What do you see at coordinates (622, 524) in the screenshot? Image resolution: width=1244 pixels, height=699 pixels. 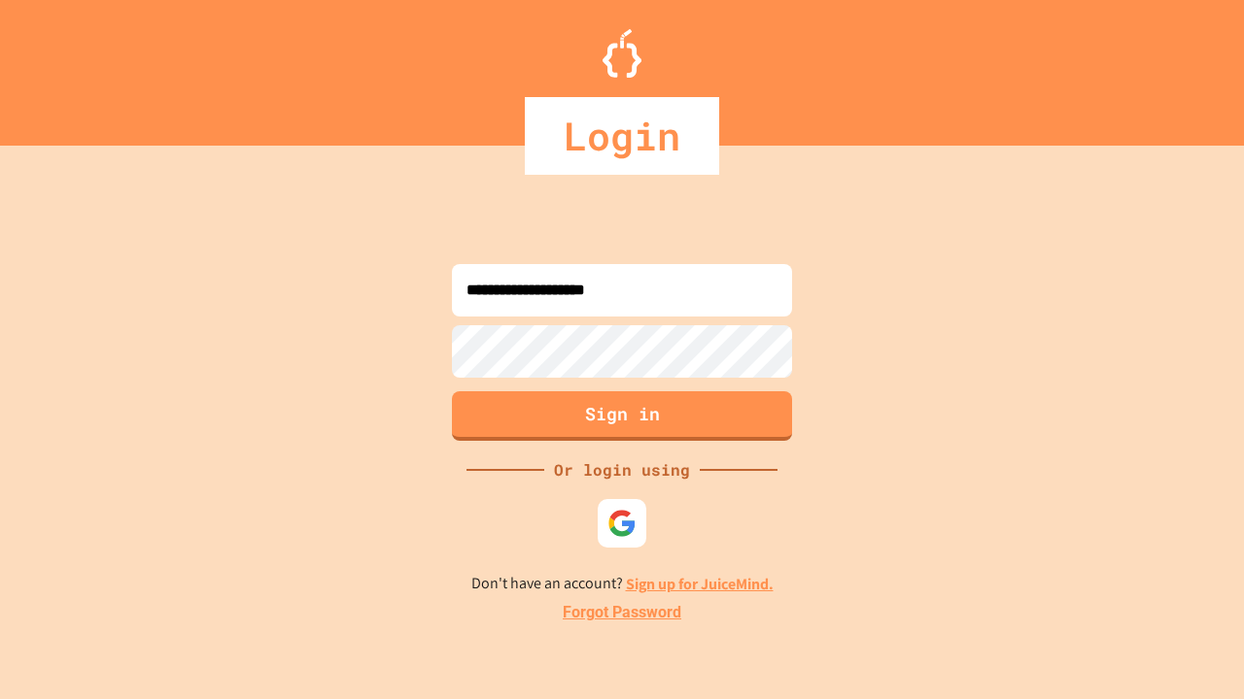 I see `img: google-icon.svg` at bounding box center [622, 524].